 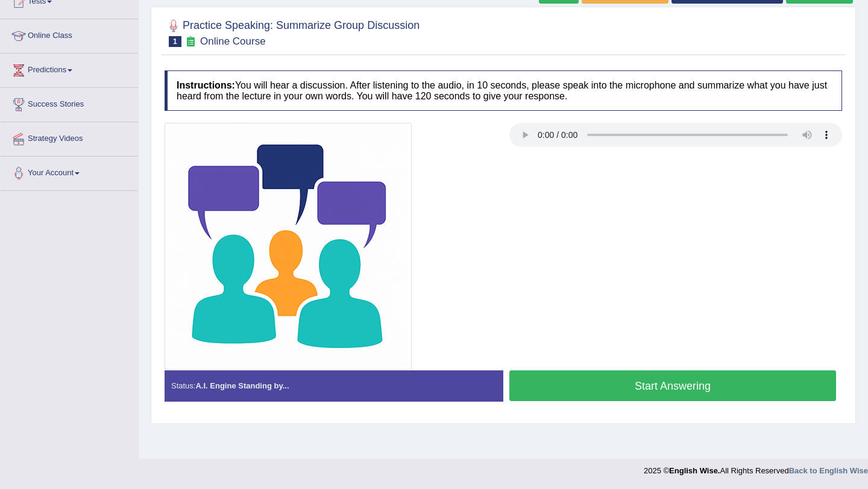 What do you see at coordinates (334, 386) in the screenshot?
I see `div: Status:` at bounding box center [334, 386].